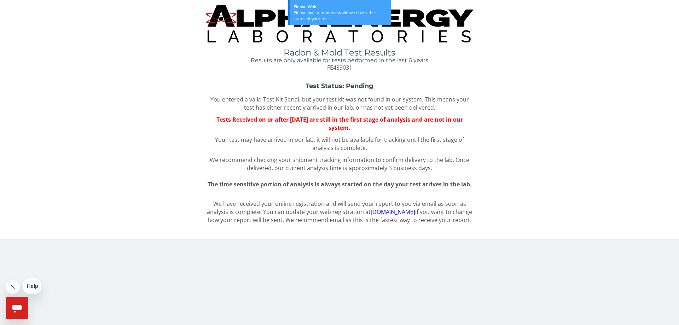 The width and height of the screenshot is (679, 325). I want to click on p: You entered a valid Test Kit Serial, but your test kit was not found in our system. This means yo..., so click(339, 104).